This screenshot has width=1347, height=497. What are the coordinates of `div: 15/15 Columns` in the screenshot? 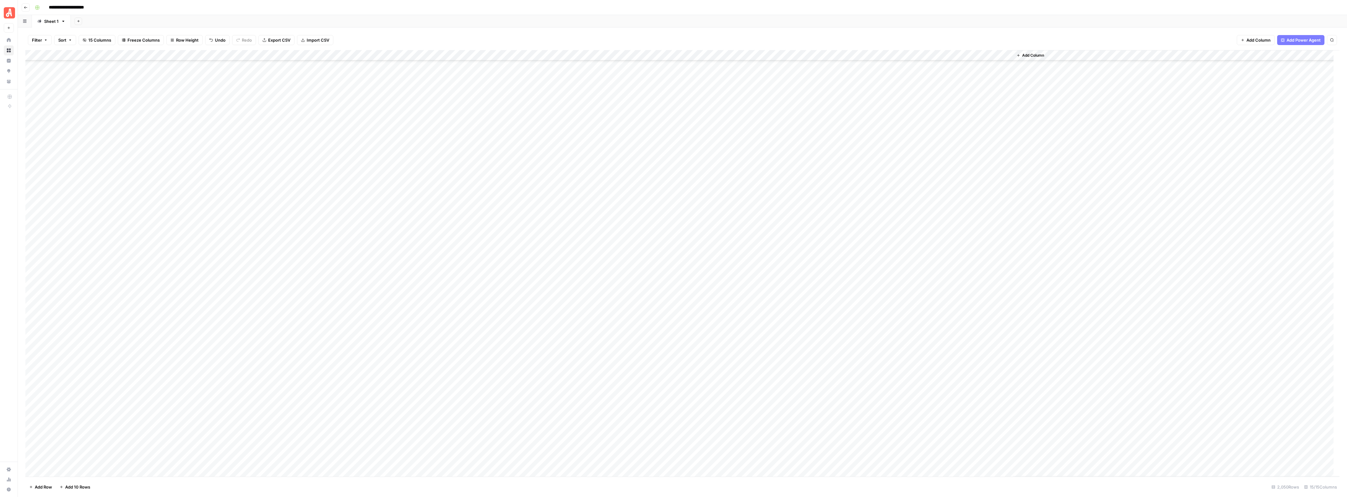 It's located at (1320, 487).